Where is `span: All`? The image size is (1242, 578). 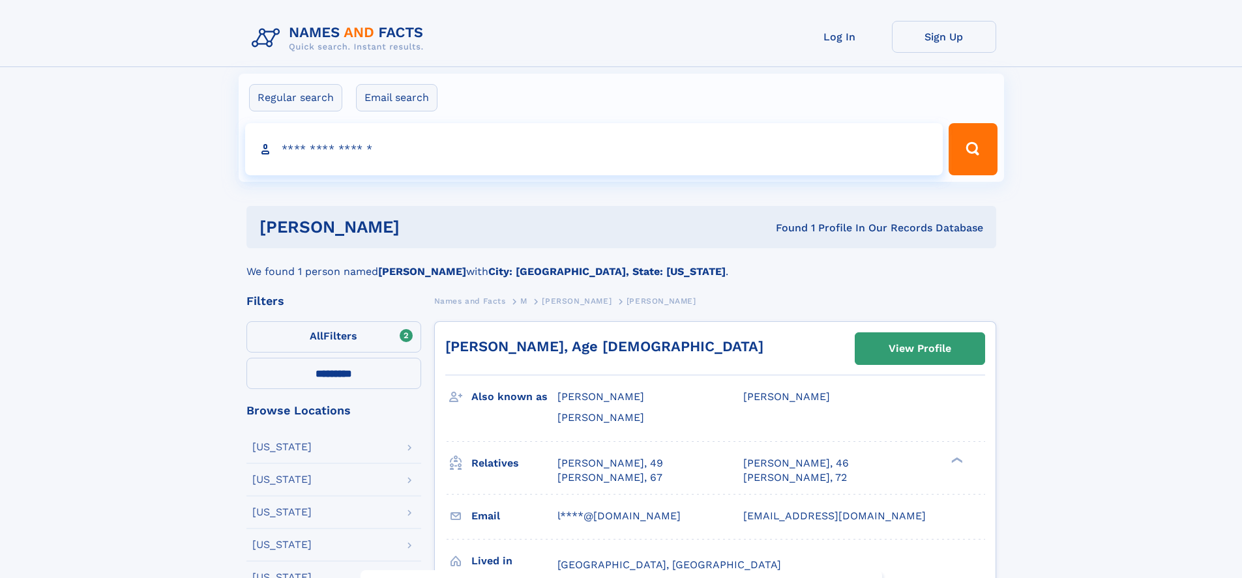 span: All is located at coordinates (316, 336).